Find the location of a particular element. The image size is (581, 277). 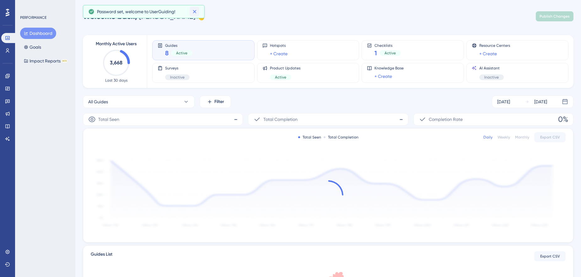

span: Monthly Active Users is located at coordinates (116, 44).